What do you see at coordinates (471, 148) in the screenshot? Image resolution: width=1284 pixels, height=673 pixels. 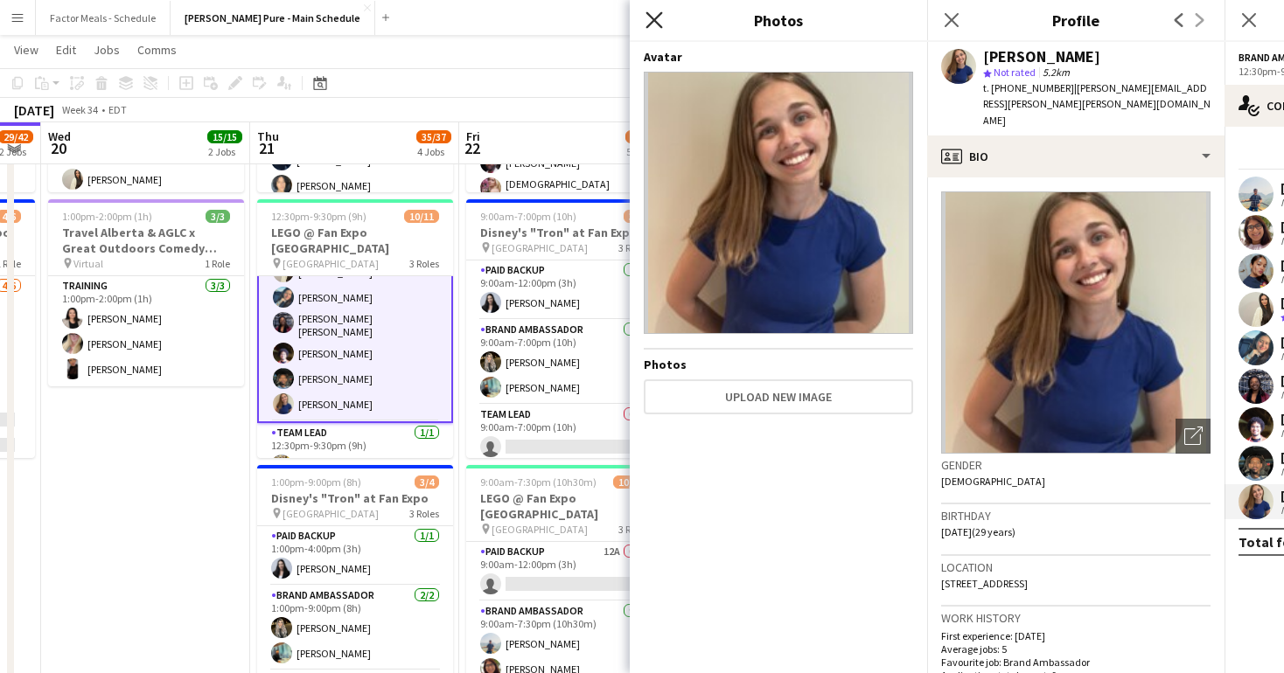 I see `span: 22` at bounding box center [471, 148].